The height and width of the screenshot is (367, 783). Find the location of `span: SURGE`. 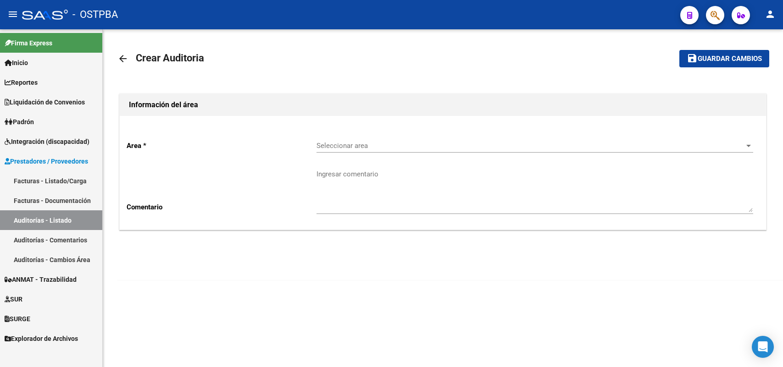

span: SURGE is located at coordinates (17, 319).